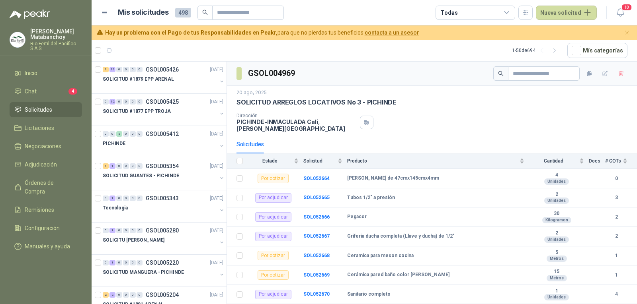 Image resolution: width=637 pixels, height=304 pixels. What do you see at coordinates (162, 263) in the screenshot?
I see `p: GSOL005220` at bounding box center [162, 263].